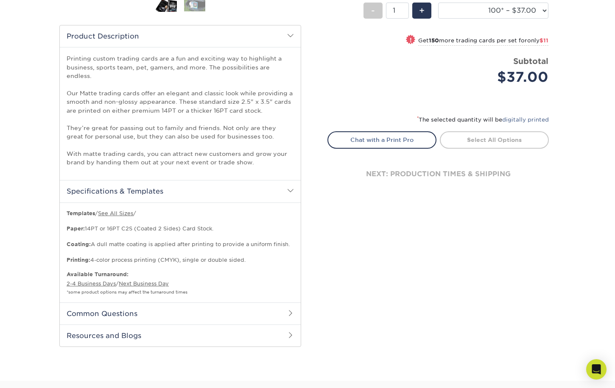 This screenshot has width=615, height=388. I want to click on div: next: production times & shipping, so click(438, 174).